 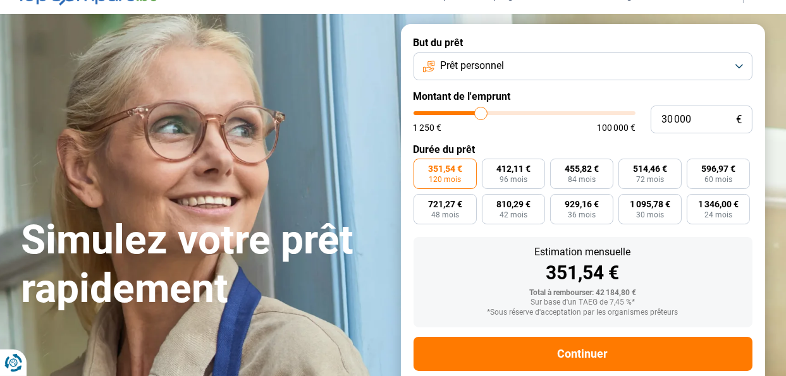 What do you see at coordinates (616, 128) in the screenshot?
I see `span: 100 000 €` at bounding box center [616, 128].